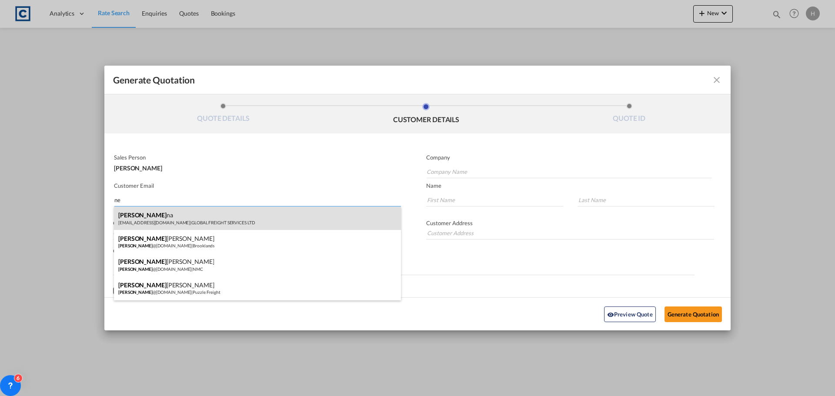 The image size is (835, 396). What do you see at coordinates (417, 198) in the screenshot?
I see `md-dialog: Generate QuotationQUOTE ...` at bounding box center [417, 198].